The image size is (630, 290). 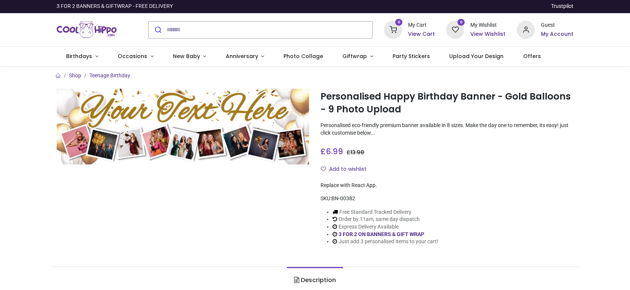 I want to click on a: View Wishlist, so click(x=488, y=34).